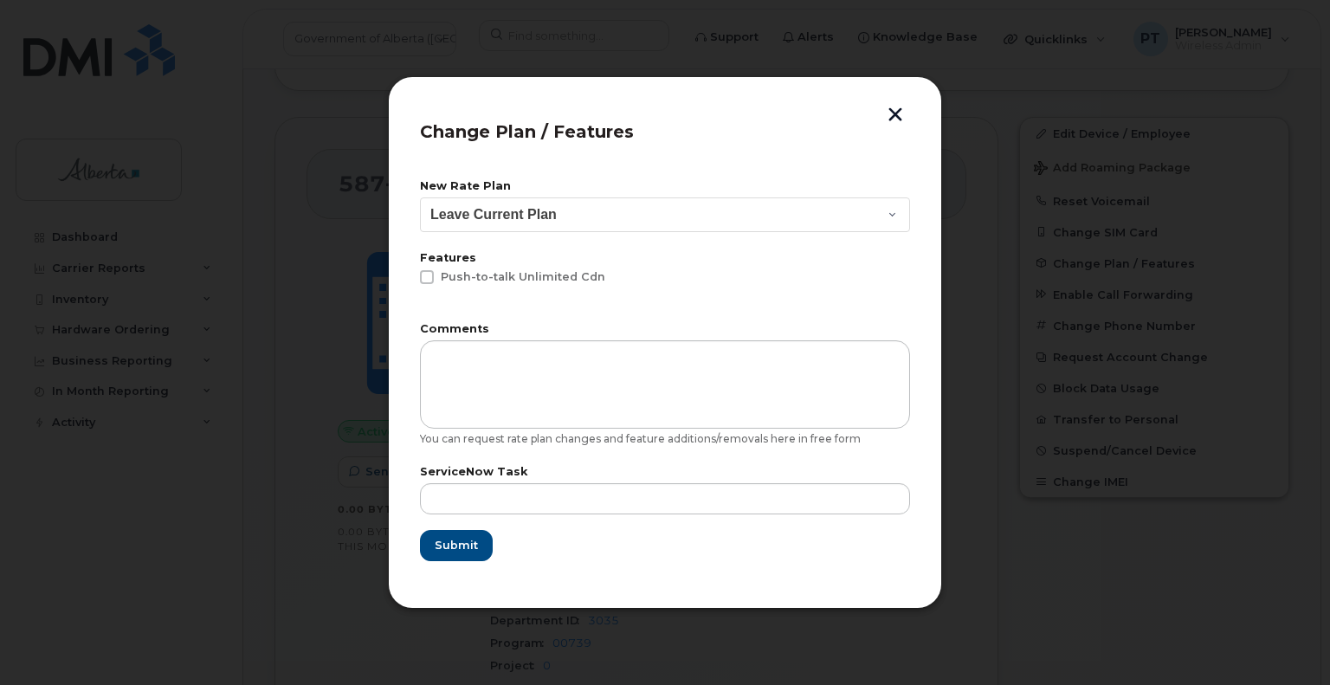  I want to click on label: Features, so click(665, 258).